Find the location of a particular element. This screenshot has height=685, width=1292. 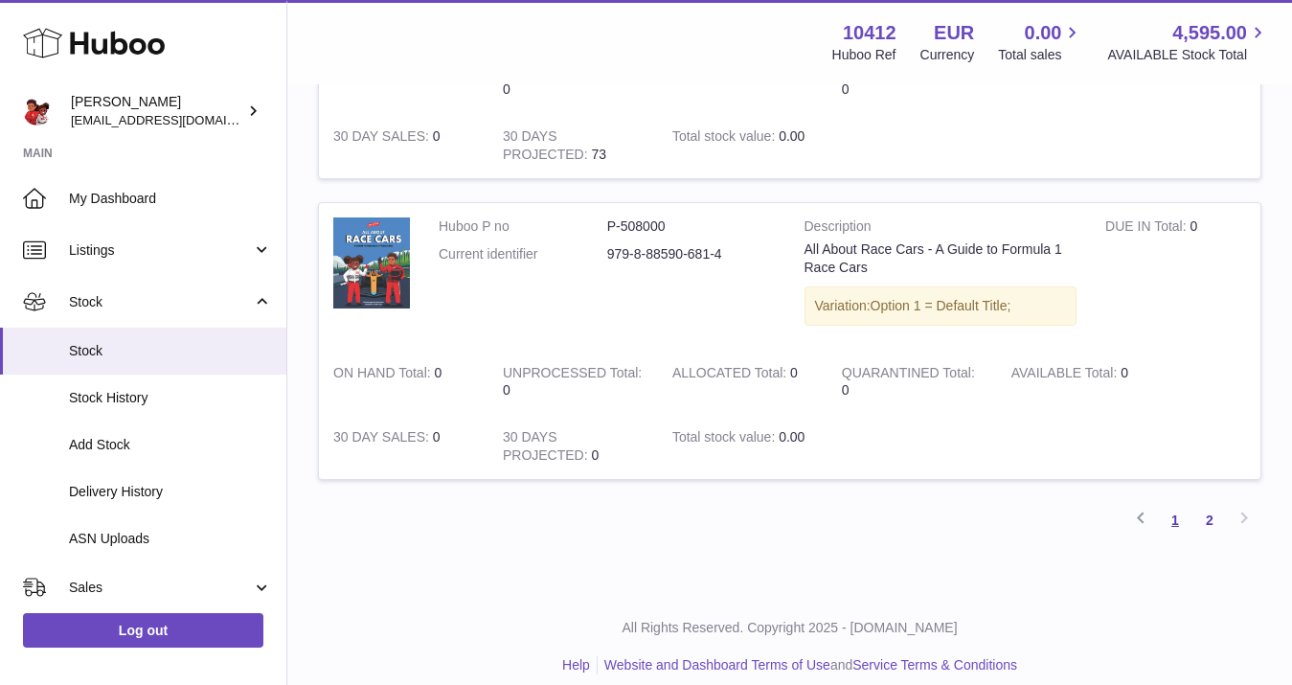

img: product image is located at coordinates (372, 262).